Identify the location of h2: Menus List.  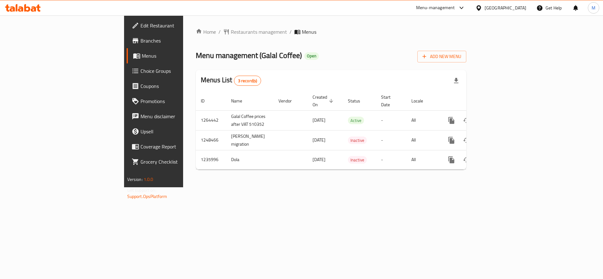
(231, 81).